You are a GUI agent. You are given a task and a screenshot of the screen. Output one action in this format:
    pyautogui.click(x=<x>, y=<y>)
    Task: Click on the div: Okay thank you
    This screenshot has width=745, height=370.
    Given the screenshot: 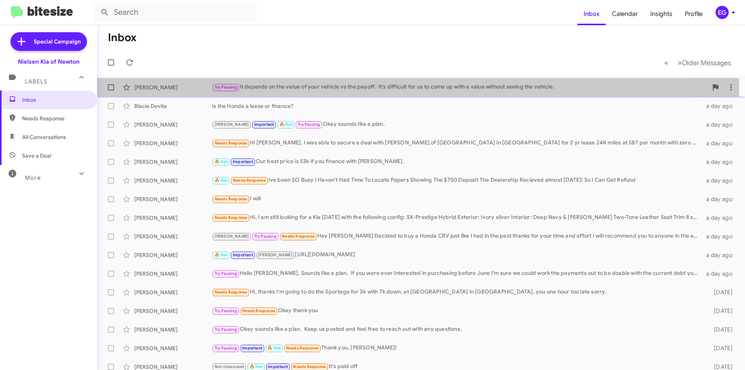 What is the action you would take?
    pyautogui.click(x=456, y=310)
    